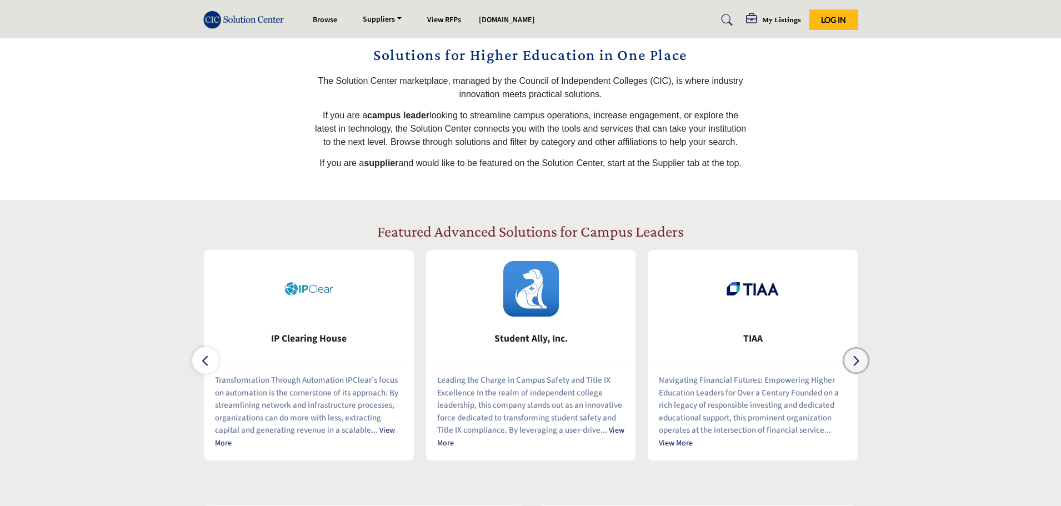 The width and height of the screenshot is (1061, 506). Describe the element at coordinates (753, 339) in the screenshot. I see `b: TIAA` at that location.